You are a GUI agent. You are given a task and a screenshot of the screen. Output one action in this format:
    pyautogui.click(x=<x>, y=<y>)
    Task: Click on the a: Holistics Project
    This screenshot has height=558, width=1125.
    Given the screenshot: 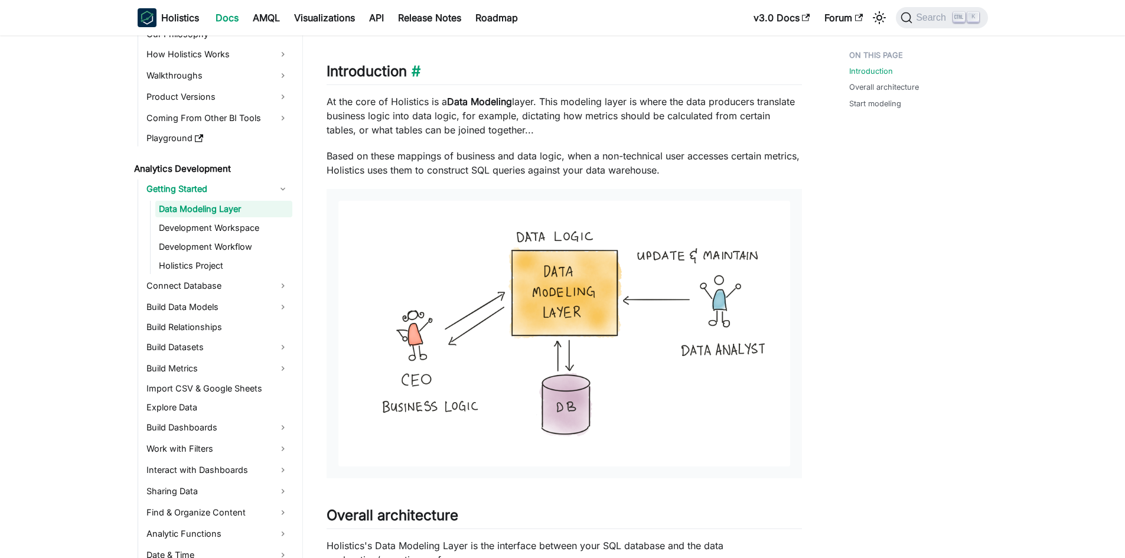 What is the action you would take?
    pyautogui.click(x=224, y=266)
    